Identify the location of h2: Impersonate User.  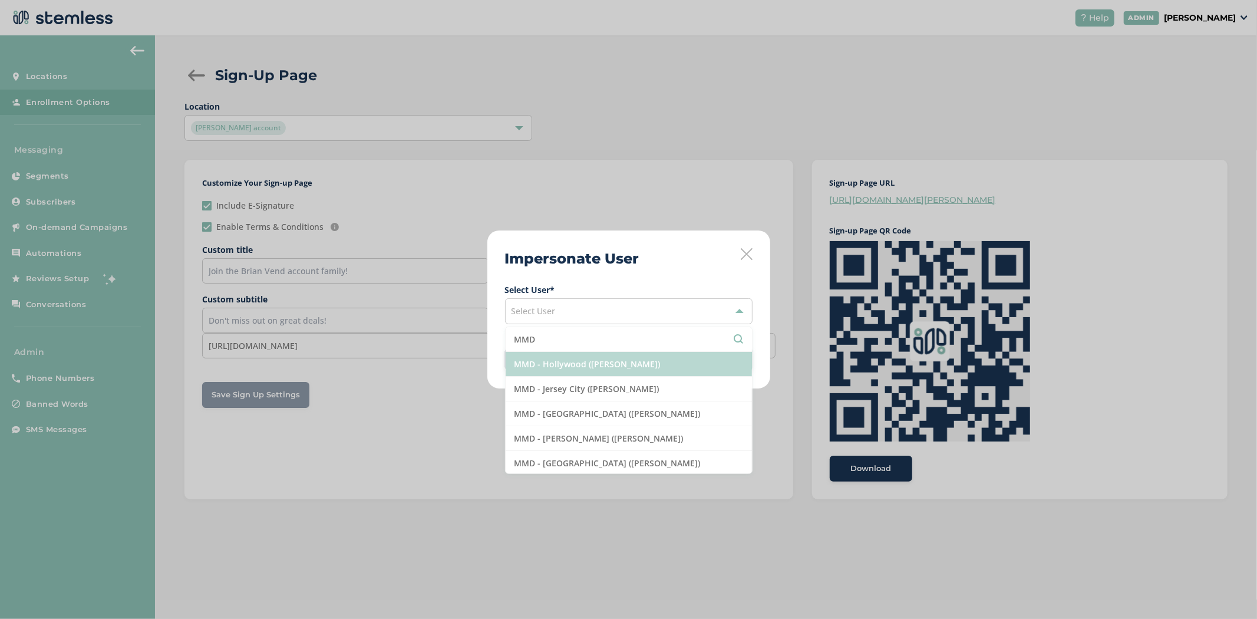
(572, 259).